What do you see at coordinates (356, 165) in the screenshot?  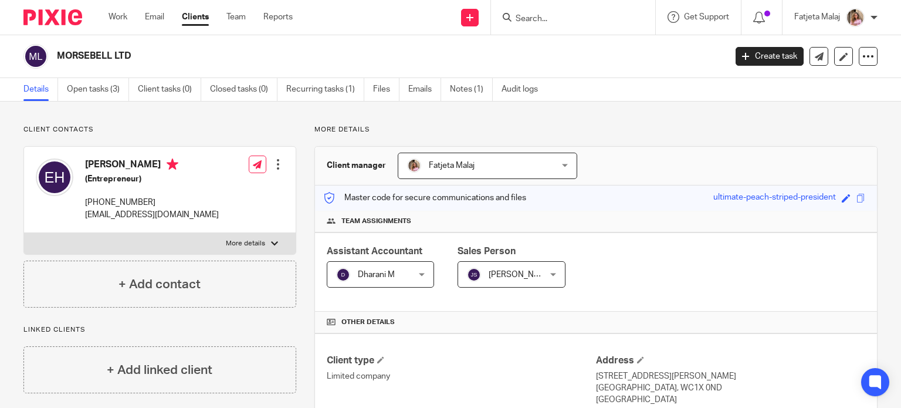 I see `h3: Client manager` at bounding box center [356, 165].